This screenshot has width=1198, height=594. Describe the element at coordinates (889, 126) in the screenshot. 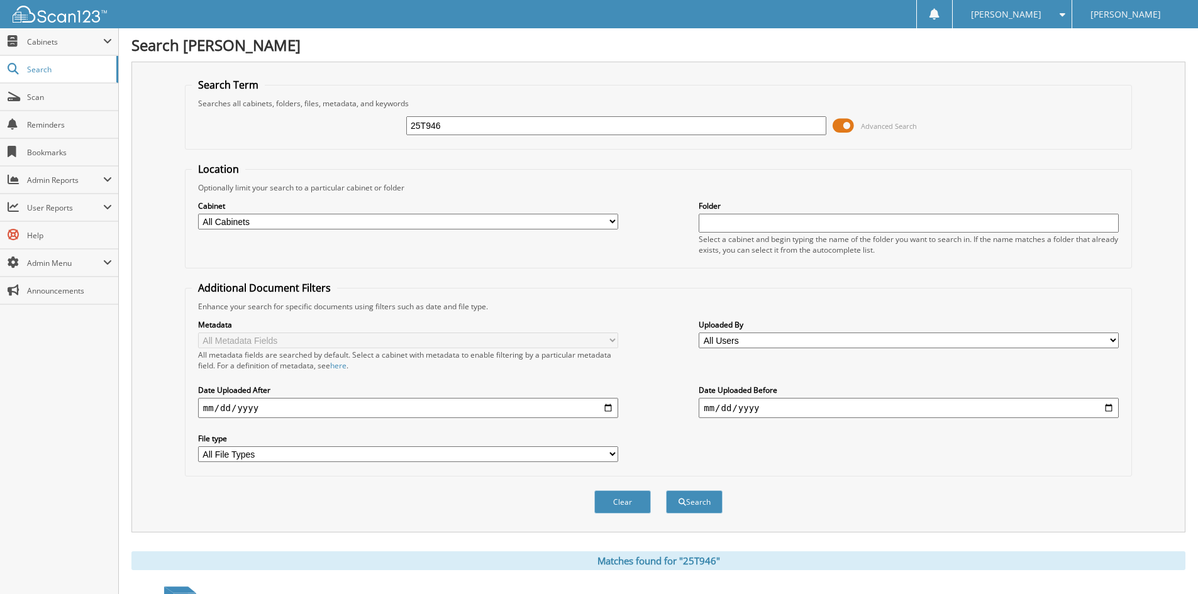

I see `span: Advanced Search` at that location.